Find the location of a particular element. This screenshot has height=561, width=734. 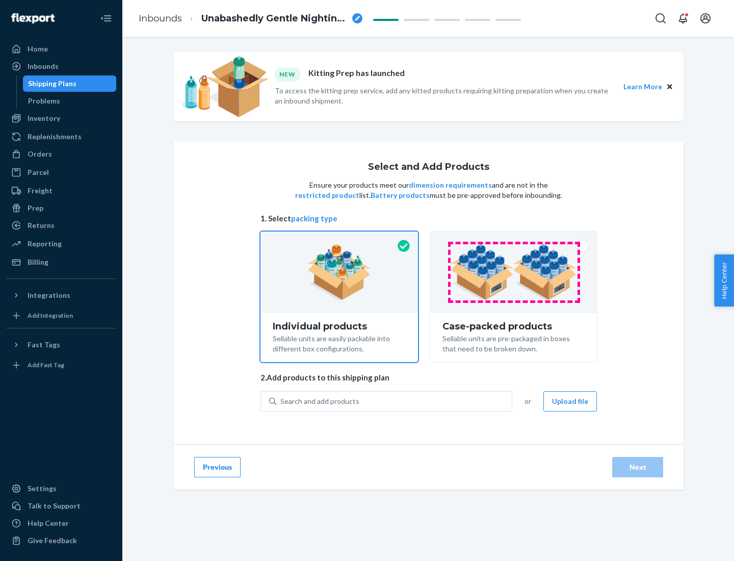

a: Add Fast Tag is located at coordinates (61, 365).